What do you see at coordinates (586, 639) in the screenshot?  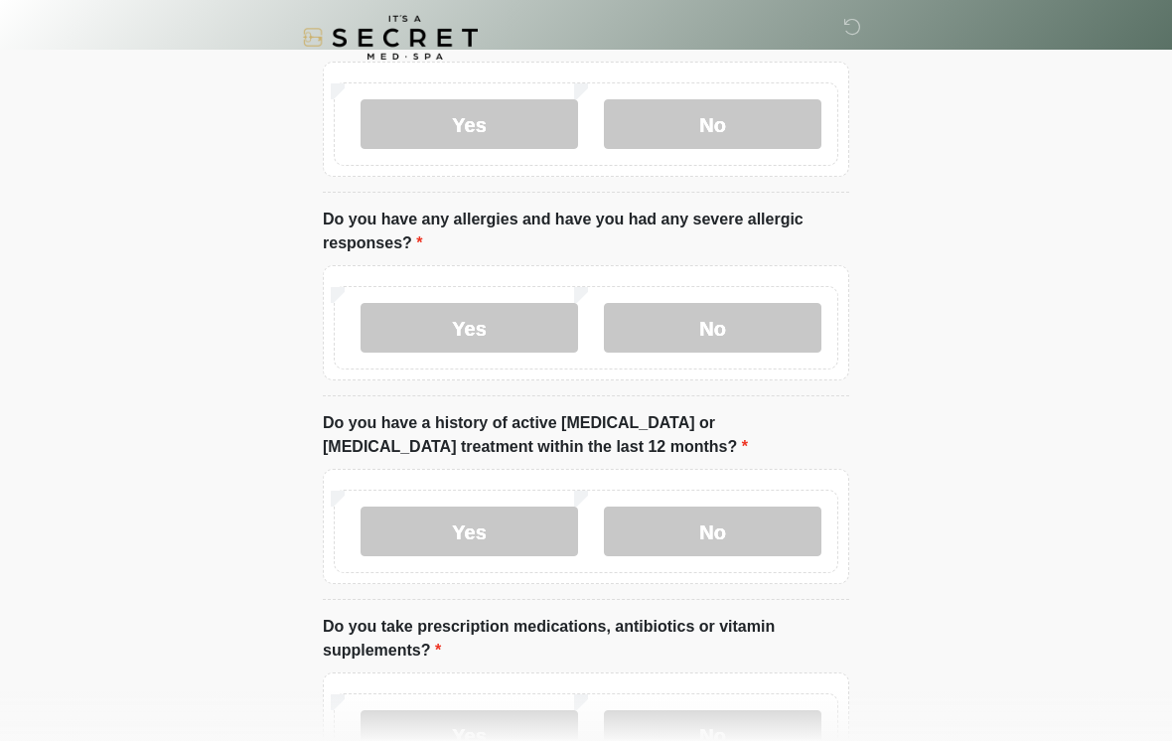 I see `label: Do you take prescription medications, antibiotics or vitamin supplements?` at bounding box center [586, 639].